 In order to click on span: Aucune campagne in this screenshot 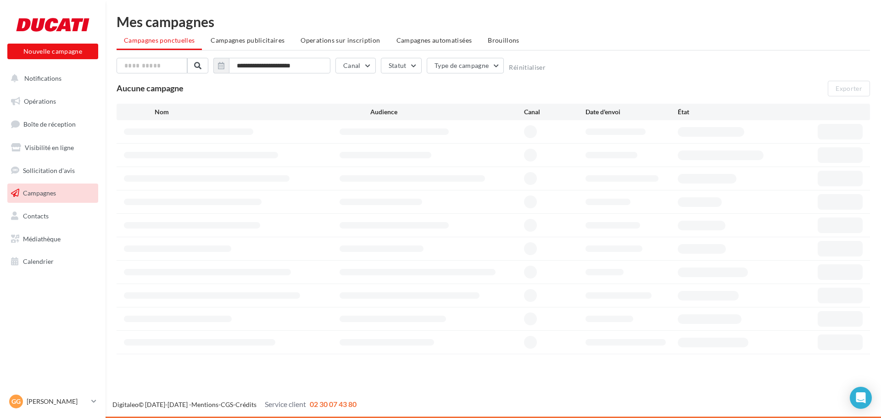, I will do `click(150, 88)`.